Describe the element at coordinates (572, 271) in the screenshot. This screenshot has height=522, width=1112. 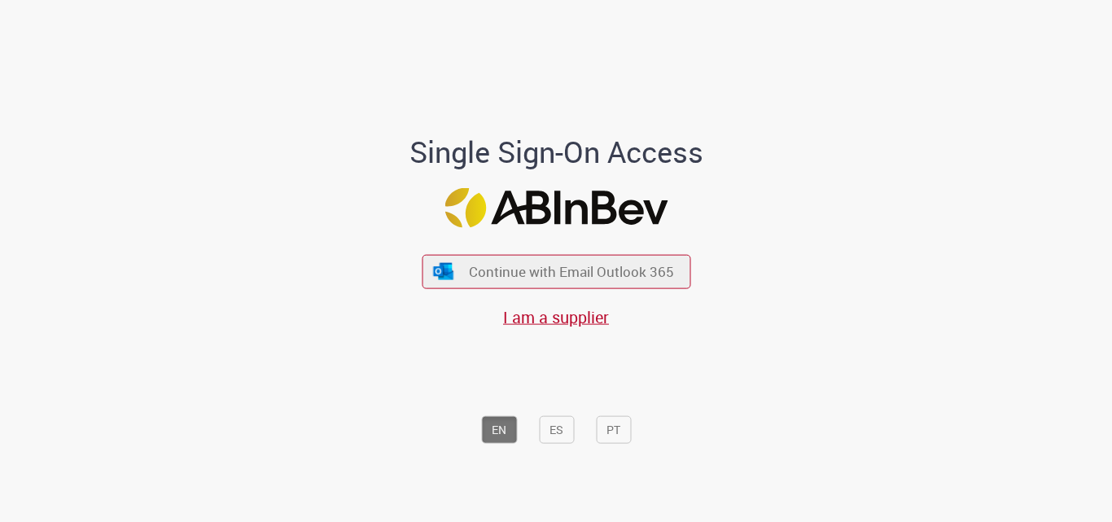
I see `span: Continue with Email Outlook 365` at that location.